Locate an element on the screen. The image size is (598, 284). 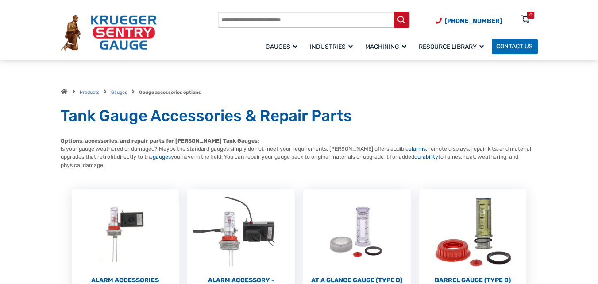
span: Resource Library is located at coordinates (451, 46).